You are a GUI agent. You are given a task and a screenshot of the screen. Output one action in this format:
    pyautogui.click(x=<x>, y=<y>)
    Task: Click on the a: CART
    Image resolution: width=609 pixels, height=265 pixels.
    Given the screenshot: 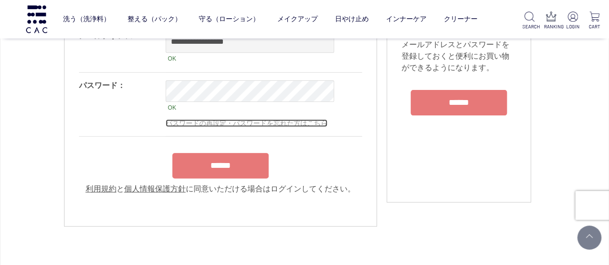 What is the action you would take?
    pyautogui.click(x=594, y=21)
    